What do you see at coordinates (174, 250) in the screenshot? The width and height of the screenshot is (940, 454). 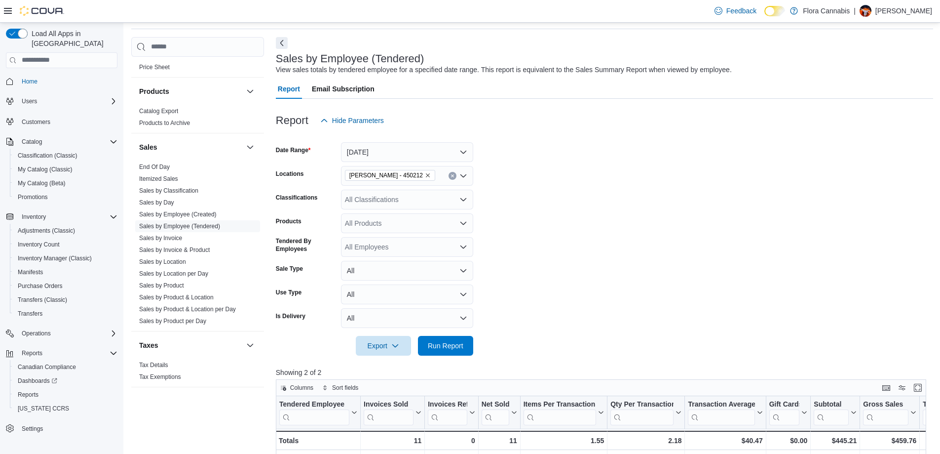 I see `span: Sales by Invoice & Product` at bounding box center [174, 250].